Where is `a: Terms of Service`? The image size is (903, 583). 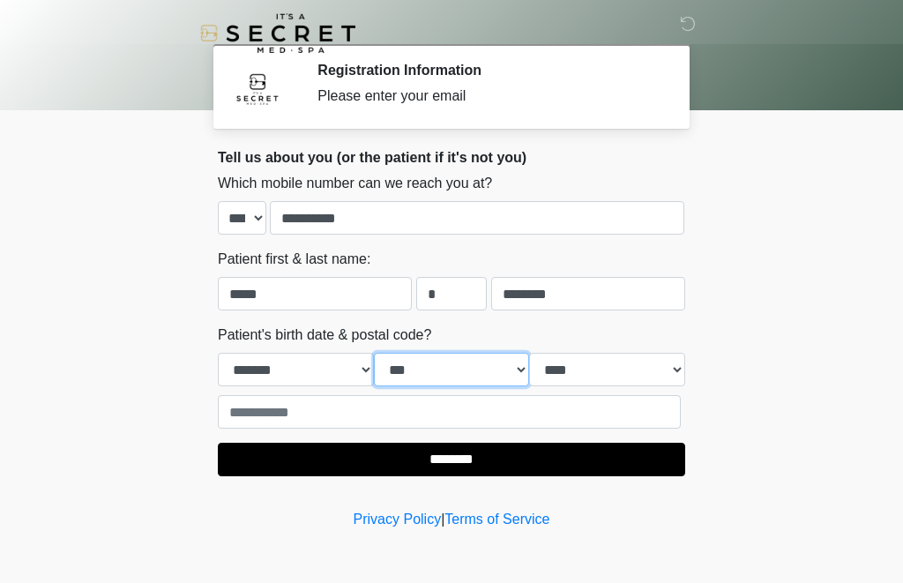 a: Terms of Service is located at coordinates (497, 519).